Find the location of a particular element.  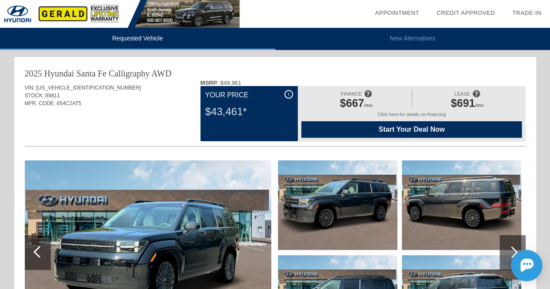

span: 654C2AT5 is located at coordinates (69, 103).